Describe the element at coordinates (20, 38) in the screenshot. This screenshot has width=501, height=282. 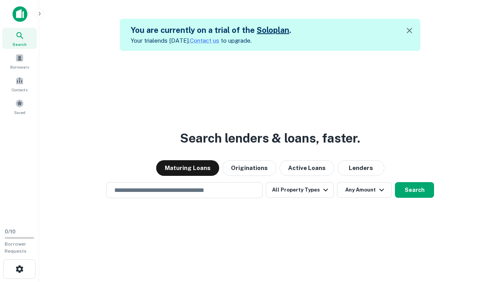
I see `a: Search` at that location.